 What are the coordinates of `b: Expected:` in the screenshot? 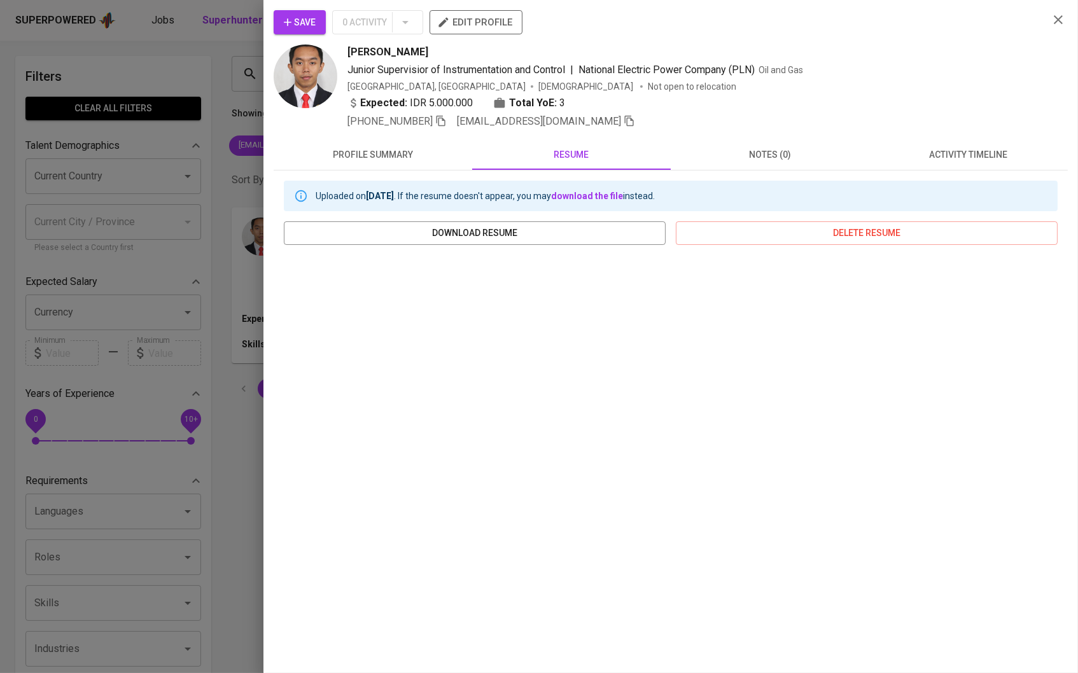 It's located at (384, 103).